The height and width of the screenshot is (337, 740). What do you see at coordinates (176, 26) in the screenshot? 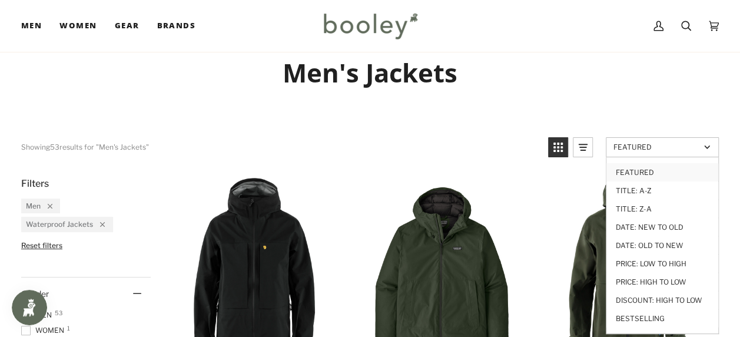
I see `span: Brands` at bounding box center [176, 26].